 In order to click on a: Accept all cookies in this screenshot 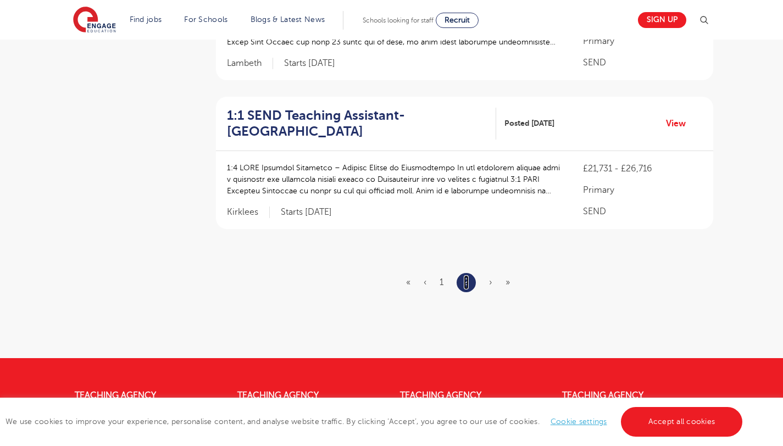, I will do `click(682, 422)`.